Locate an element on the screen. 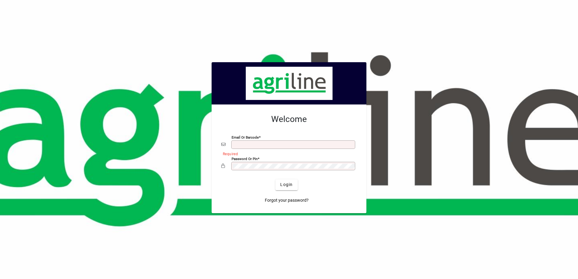 This screenshot has height=279, width=578. mat-label: Password or Pin is located at coordinates (245, 159).